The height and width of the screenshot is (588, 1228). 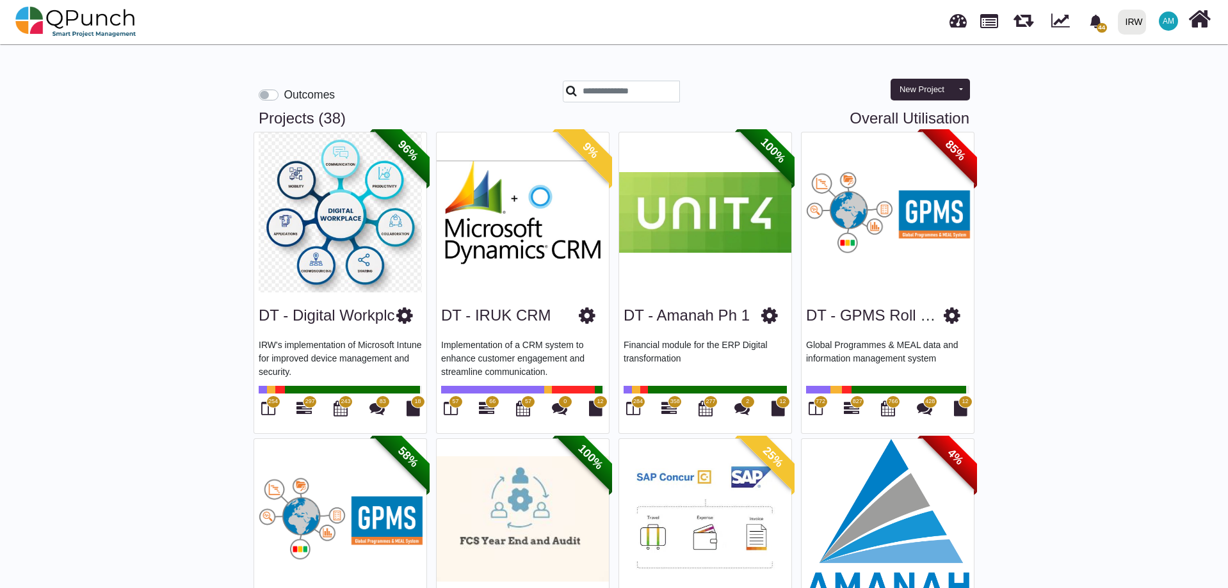 What do you see at coordinates (565, 402) in the screenshot?
I see `span: 0` at bounding box center [565, 402].